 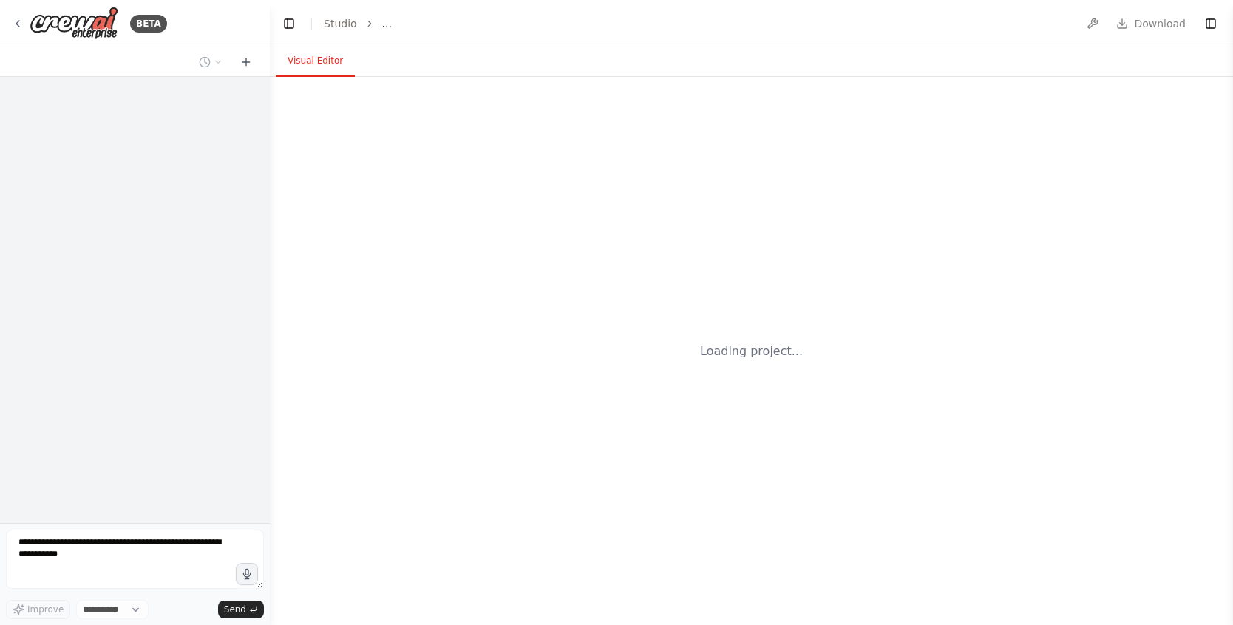 What do you see at coordinates (358, 24) in the screenshot?
I see `nav: breadcrumb` at bounding box center [358, 24].